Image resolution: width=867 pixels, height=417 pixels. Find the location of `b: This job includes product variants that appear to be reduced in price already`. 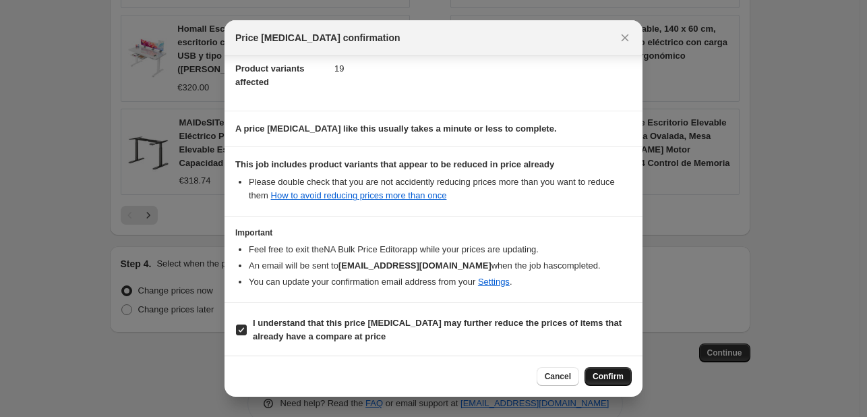

b: This job includes product variants that appear to be reduced in price already is located at coordinates (395, 164).